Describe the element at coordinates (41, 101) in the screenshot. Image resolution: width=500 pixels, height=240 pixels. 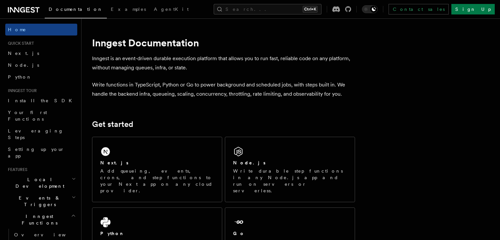
I see `a: Install the SDK` at that location.